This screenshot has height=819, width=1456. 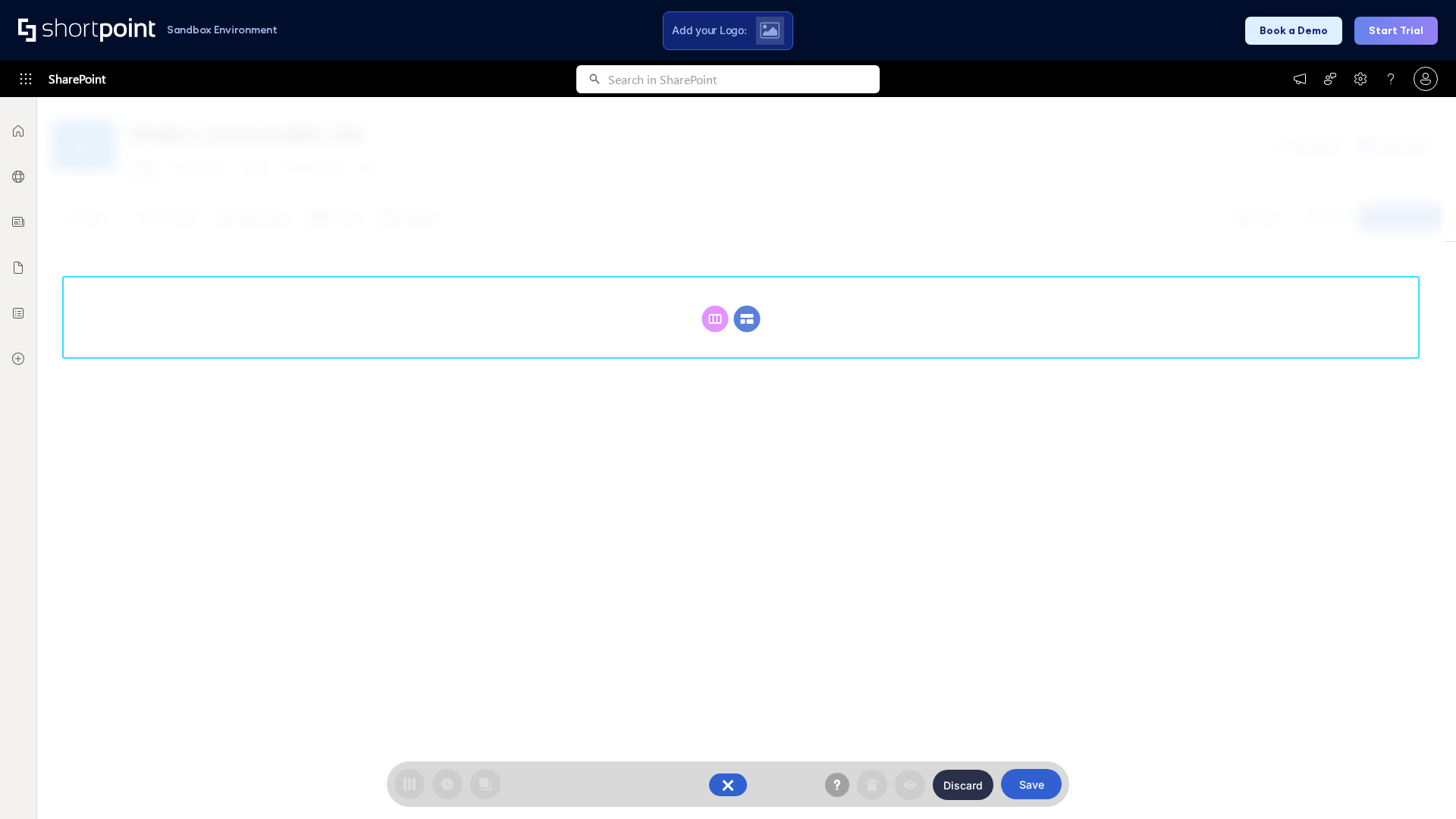 I want to click on input: Search in SharePoint, so click(x=744, y=79).